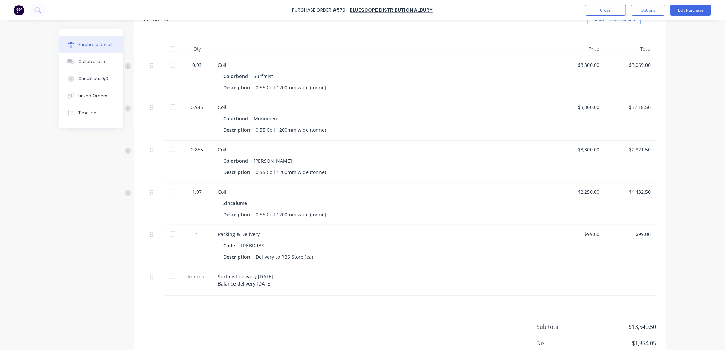 The height and width of the screenshot is (350, 725). What do you see at coordinates (630, 49) in the screenshot?
I see `div: Total` at bounding box center [630, 49].